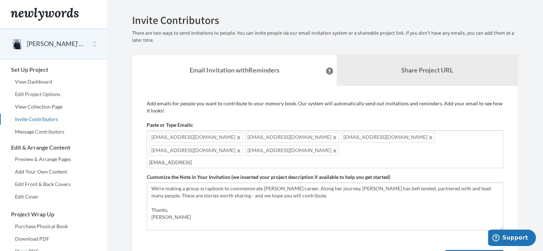 The width and height of the screenshot is (543, 251). Describe the element at coordinates (45, 14) in the screenshot. I see `img: Newlywords logo` at that location.